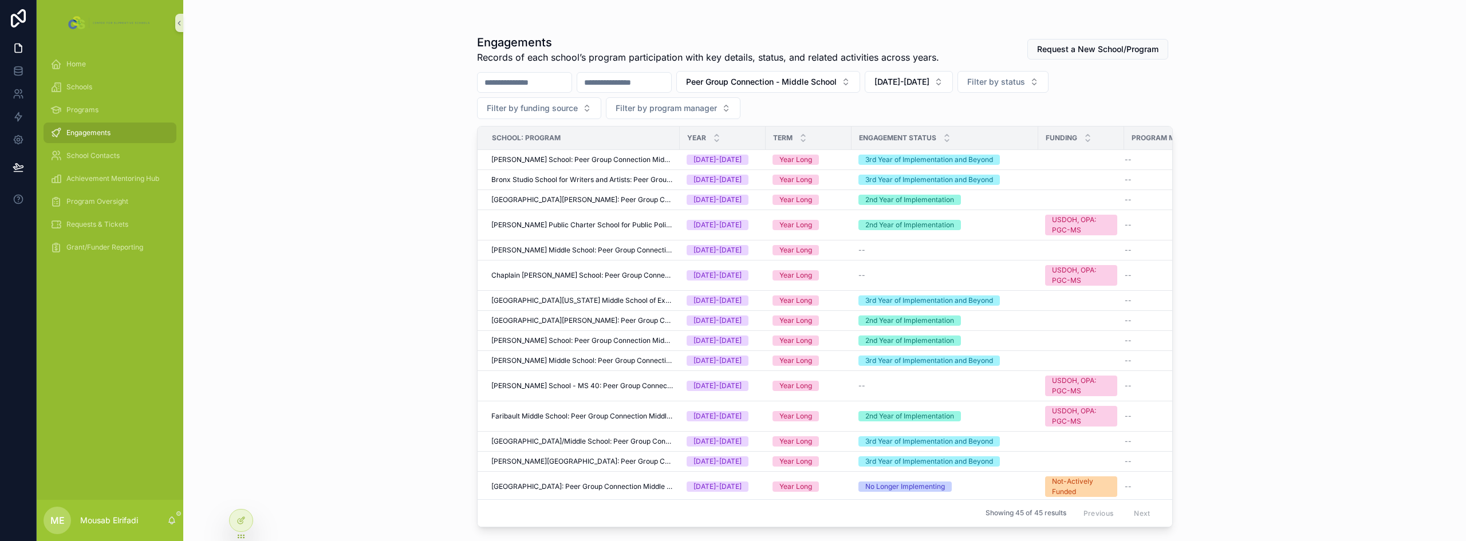 This screenshot has width=1466, height=541. Describe the element at coordinates (1025, 514) in the screenshot. I see `span: Showing 45 of 45 results` at that location.